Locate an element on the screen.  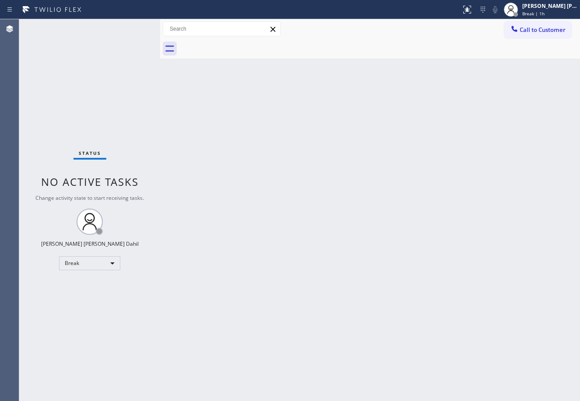
span: Status is located at coordinates (90, 153).